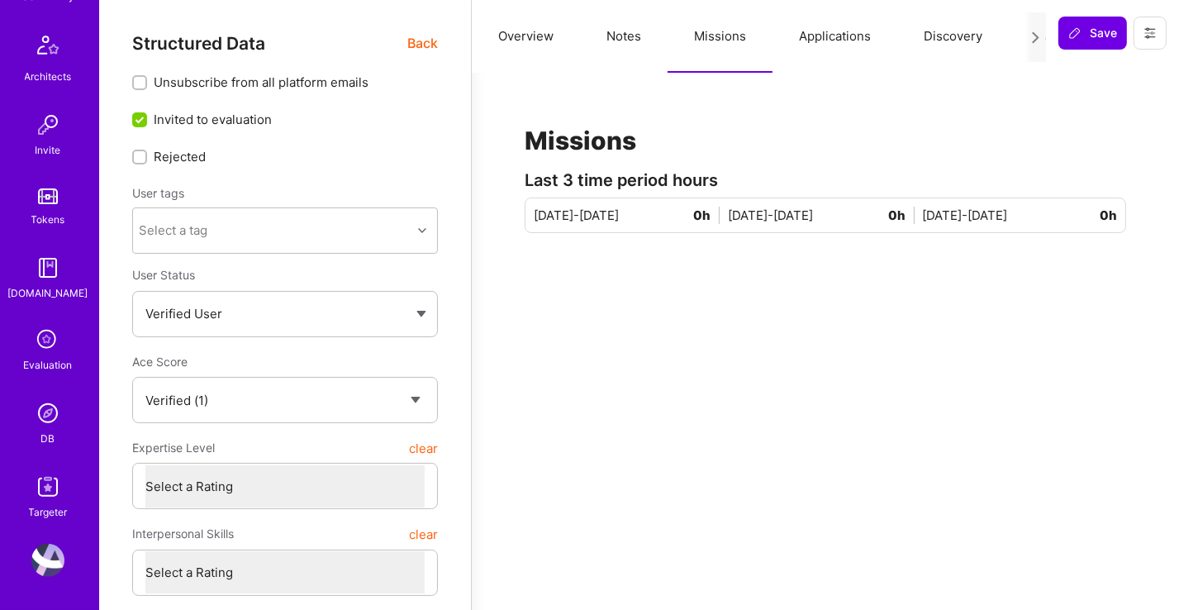  What do you see at coordinates (48, 560) in the screenshot?
I see `a: User Avatar` at bounding box center [48, 560].